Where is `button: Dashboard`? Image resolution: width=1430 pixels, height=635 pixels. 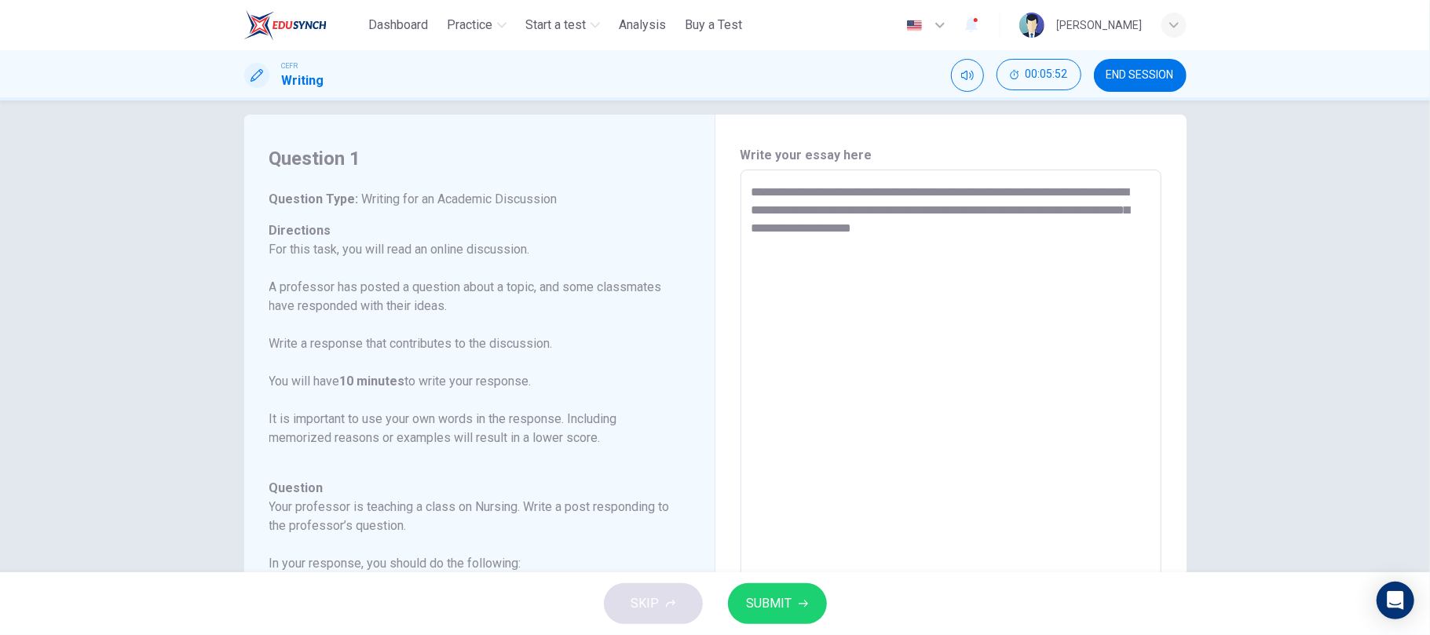 button: Dashboard is located at coordinates (398, 25).